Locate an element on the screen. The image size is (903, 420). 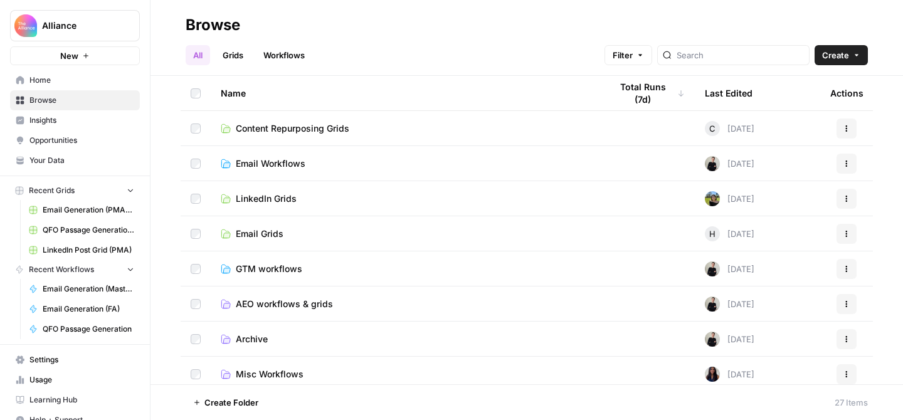
button: Recent Grids is located at coordinates (75, 191).